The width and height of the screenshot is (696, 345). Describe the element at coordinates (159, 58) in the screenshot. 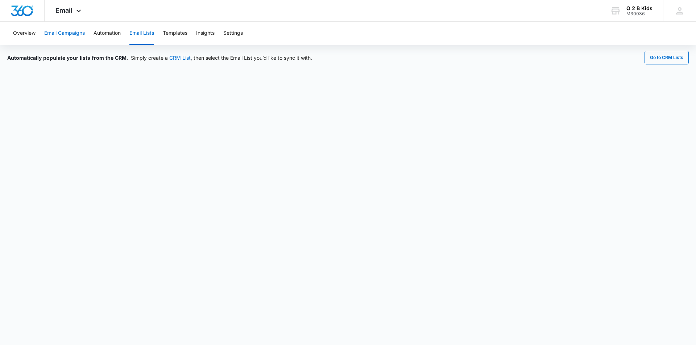

I see `div: Simply create a , then select the Email List you’d like to sync it with.` at that location.